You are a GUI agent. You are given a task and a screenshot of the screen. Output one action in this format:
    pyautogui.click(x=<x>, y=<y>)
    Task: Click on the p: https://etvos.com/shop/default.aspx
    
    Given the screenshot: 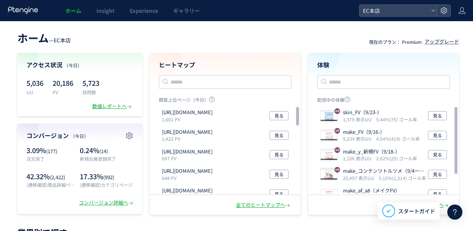 What is the action you would take?
    pyautogui.click(x=187, y=112)
    